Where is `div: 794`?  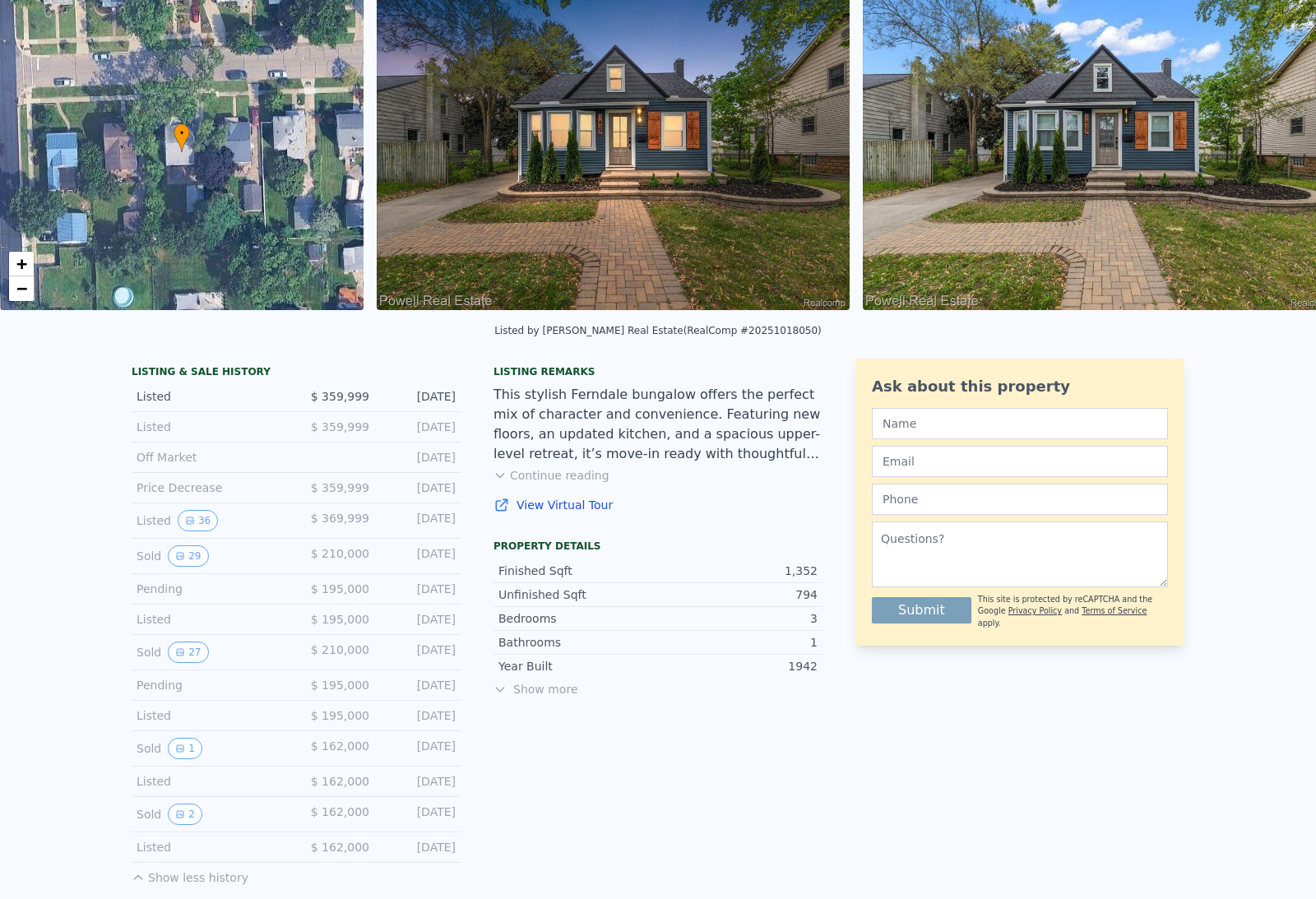 div: 794 is located at coordinates (738, 594).